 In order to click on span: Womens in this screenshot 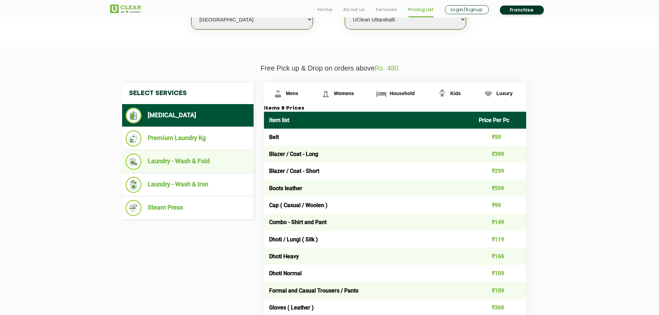, I will do `click(344, 93)`.